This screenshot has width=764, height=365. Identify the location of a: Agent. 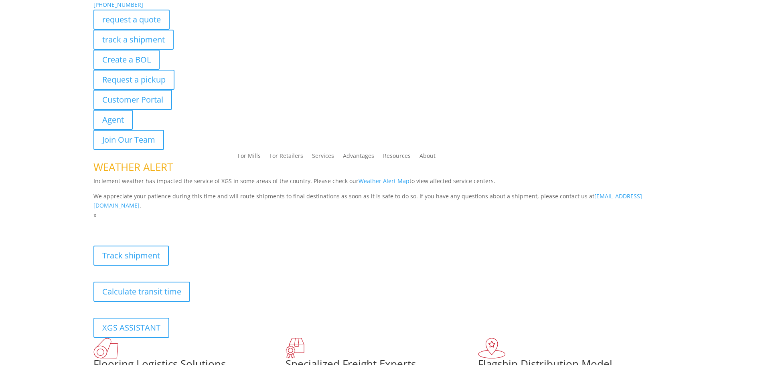
(113, 120).